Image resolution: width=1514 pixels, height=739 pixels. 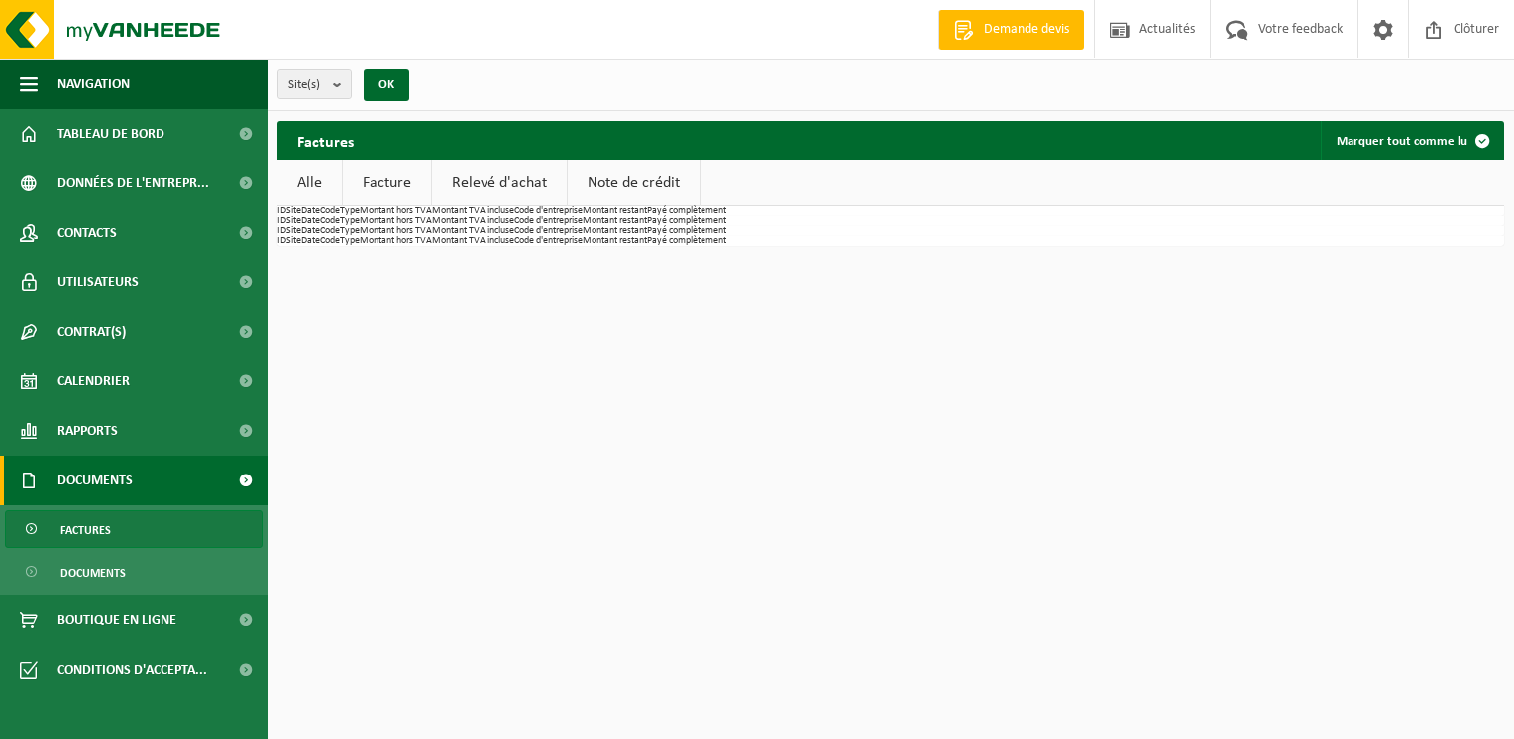 I want to click on h2: Factures, so click(x=325, y=140).